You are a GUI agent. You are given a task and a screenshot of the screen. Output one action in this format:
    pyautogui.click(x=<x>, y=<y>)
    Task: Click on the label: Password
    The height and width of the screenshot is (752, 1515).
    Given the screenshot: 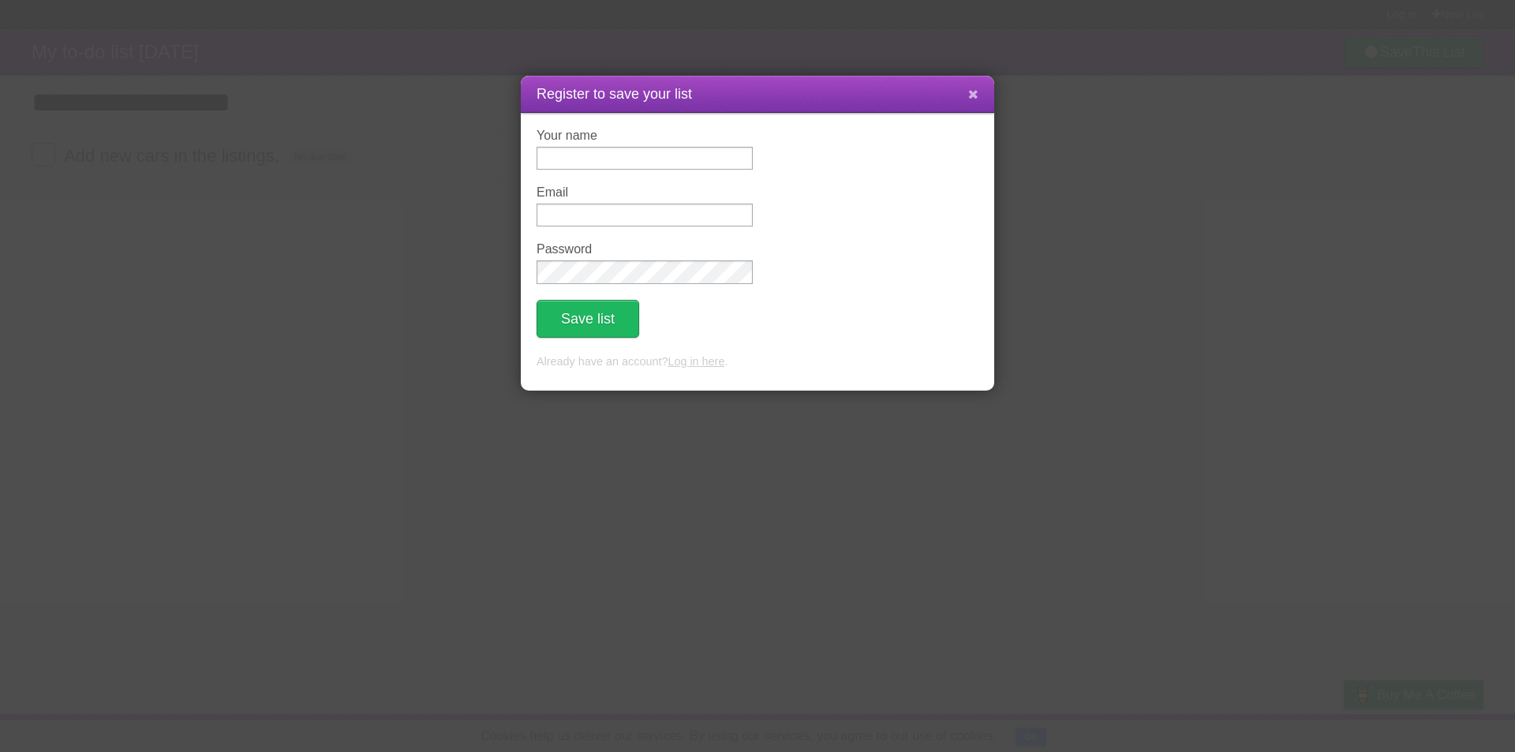 What is the action you would take?
    pyautogui.click(x=645, y=249)
    